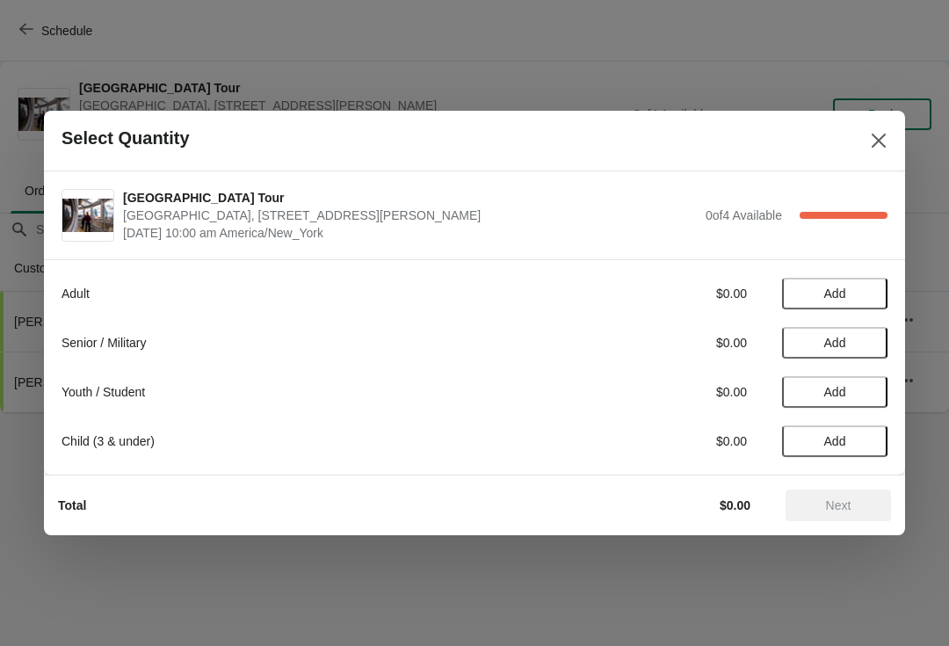  Describe the element at coordinates (88, 215) in the screenshot. I see `img: City Hall Tower Tour | City Hall Visitor Center, 1400 John F Kennedy Boulevard Suite 121, Philade...` at that location.